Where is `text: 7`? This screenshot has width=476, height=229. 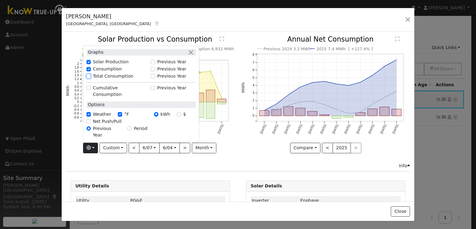
text: 7 is located at coordinates (253, 62).